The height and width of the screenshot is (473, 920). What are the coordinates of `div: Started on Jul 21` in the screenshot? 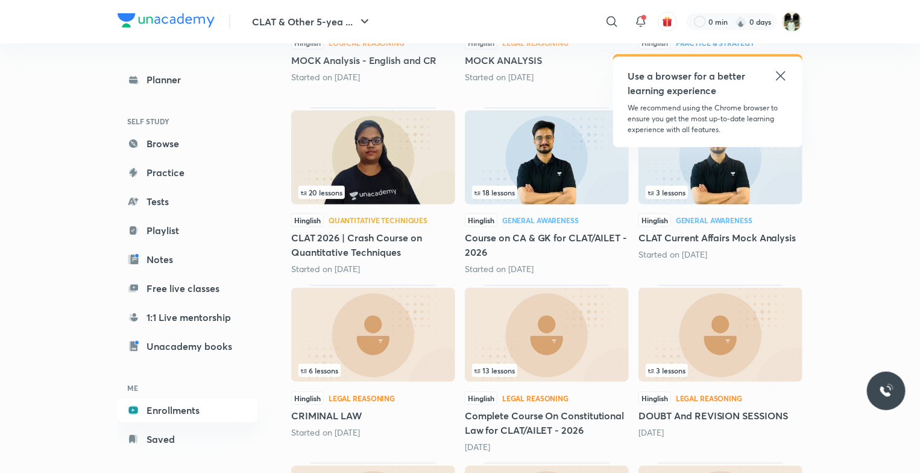 It's located at (373, 77).